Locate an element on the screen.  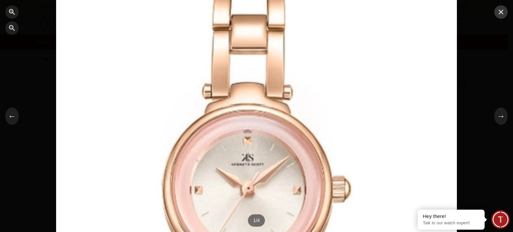
p: Talk to our watch expert! is located at coordinates (451, 223).